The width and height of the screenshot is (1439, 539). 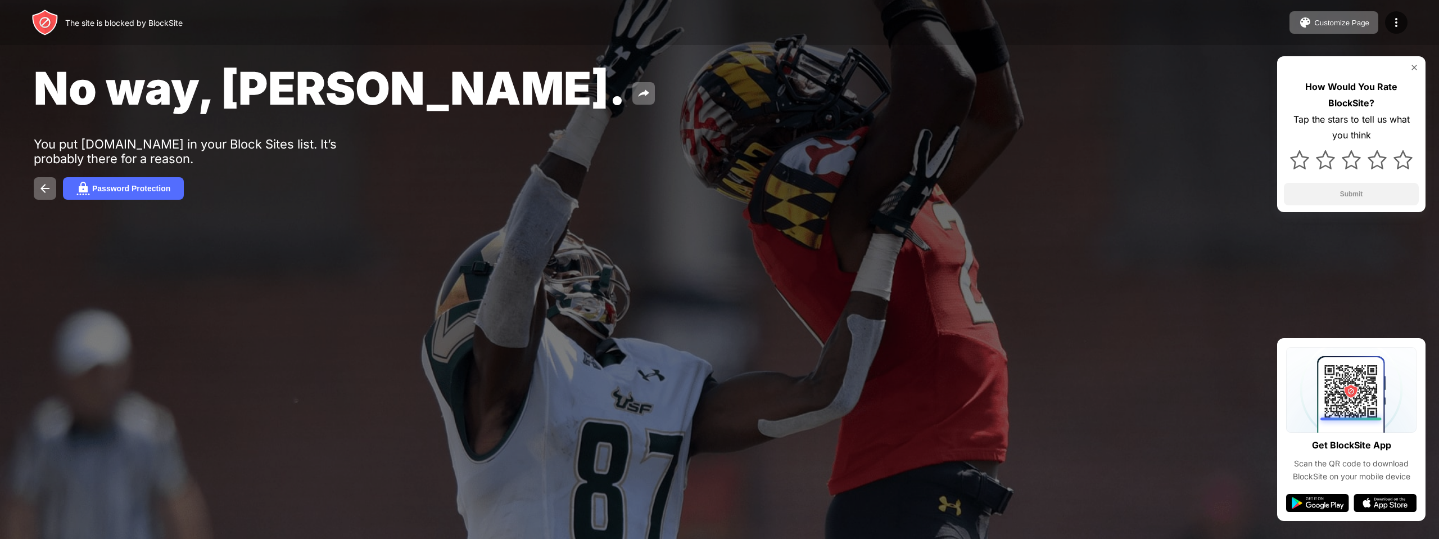 I want to click on div: How Would You Rate BlockSite?, so click(x=1351, y=95).